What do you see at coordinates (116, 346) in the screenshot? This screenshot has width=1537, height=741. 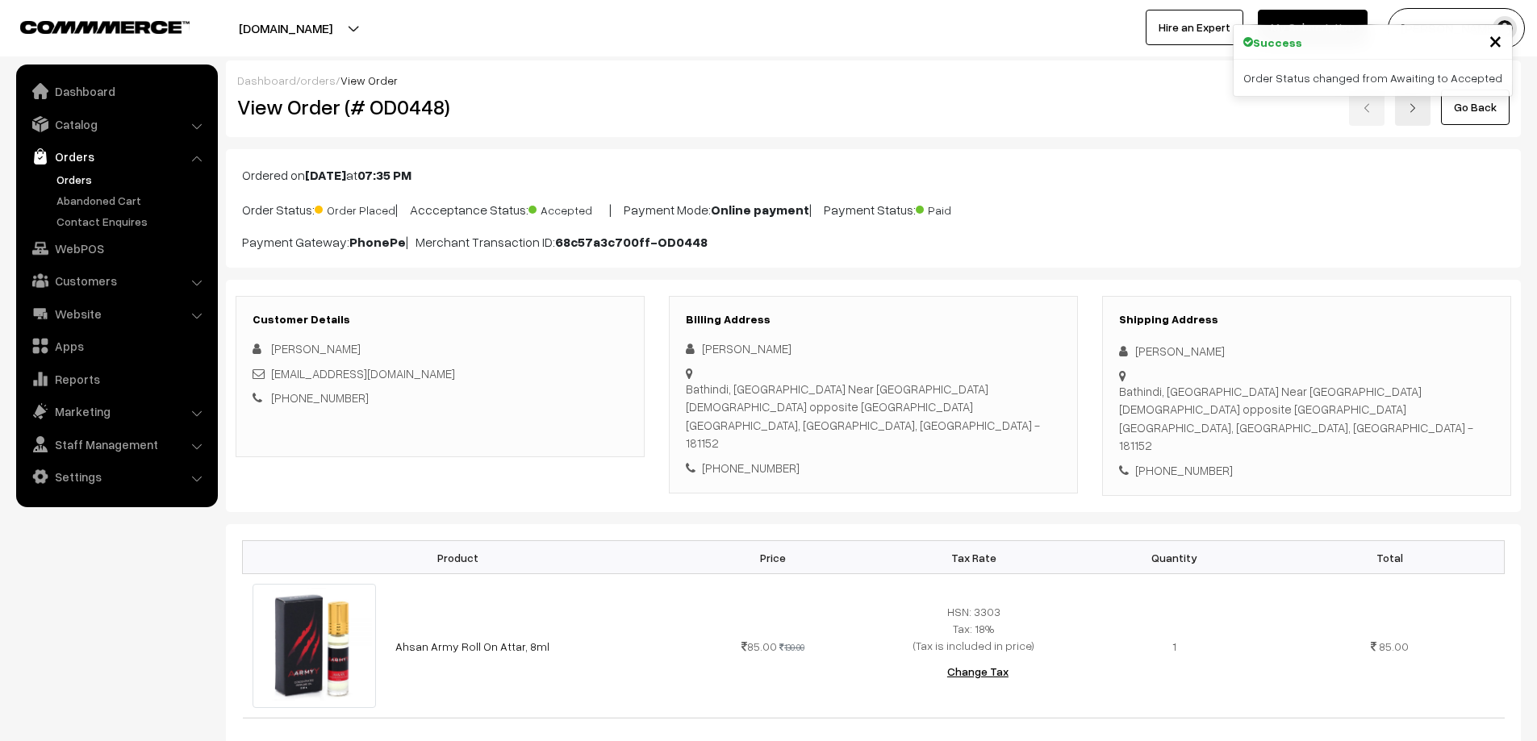 I see `a: Apps` at bounding box center [116, 346].